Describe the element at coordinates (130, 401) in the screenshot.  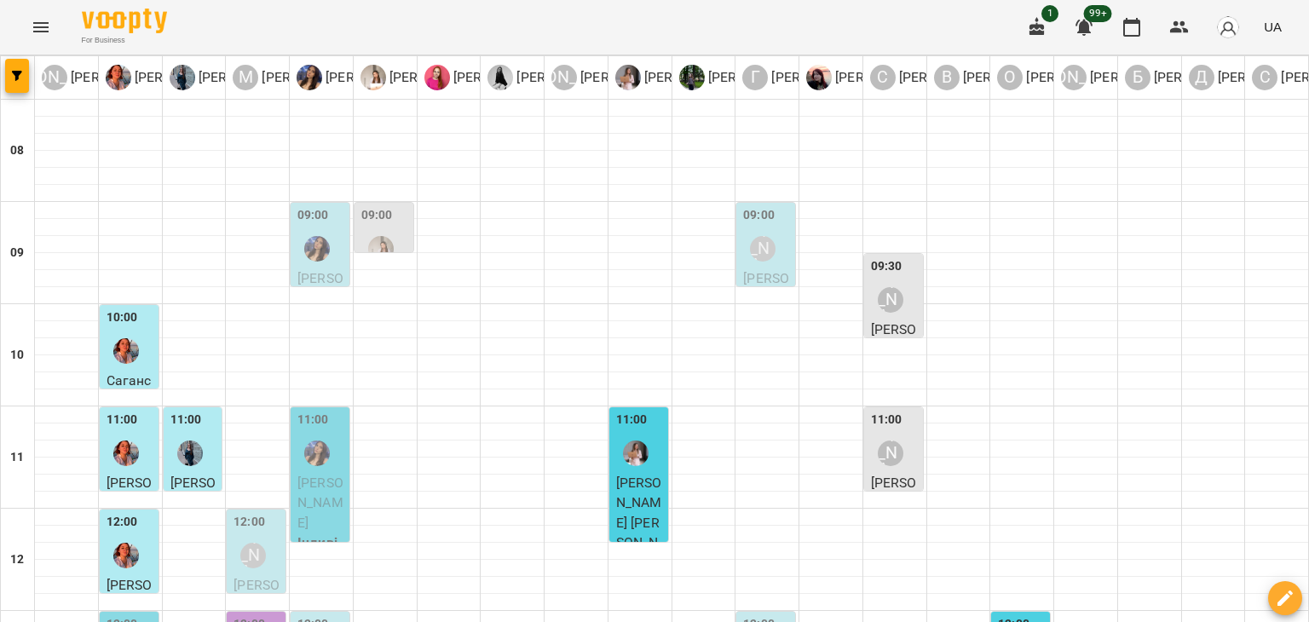
I see `span: Саганська Аліна` at that location.